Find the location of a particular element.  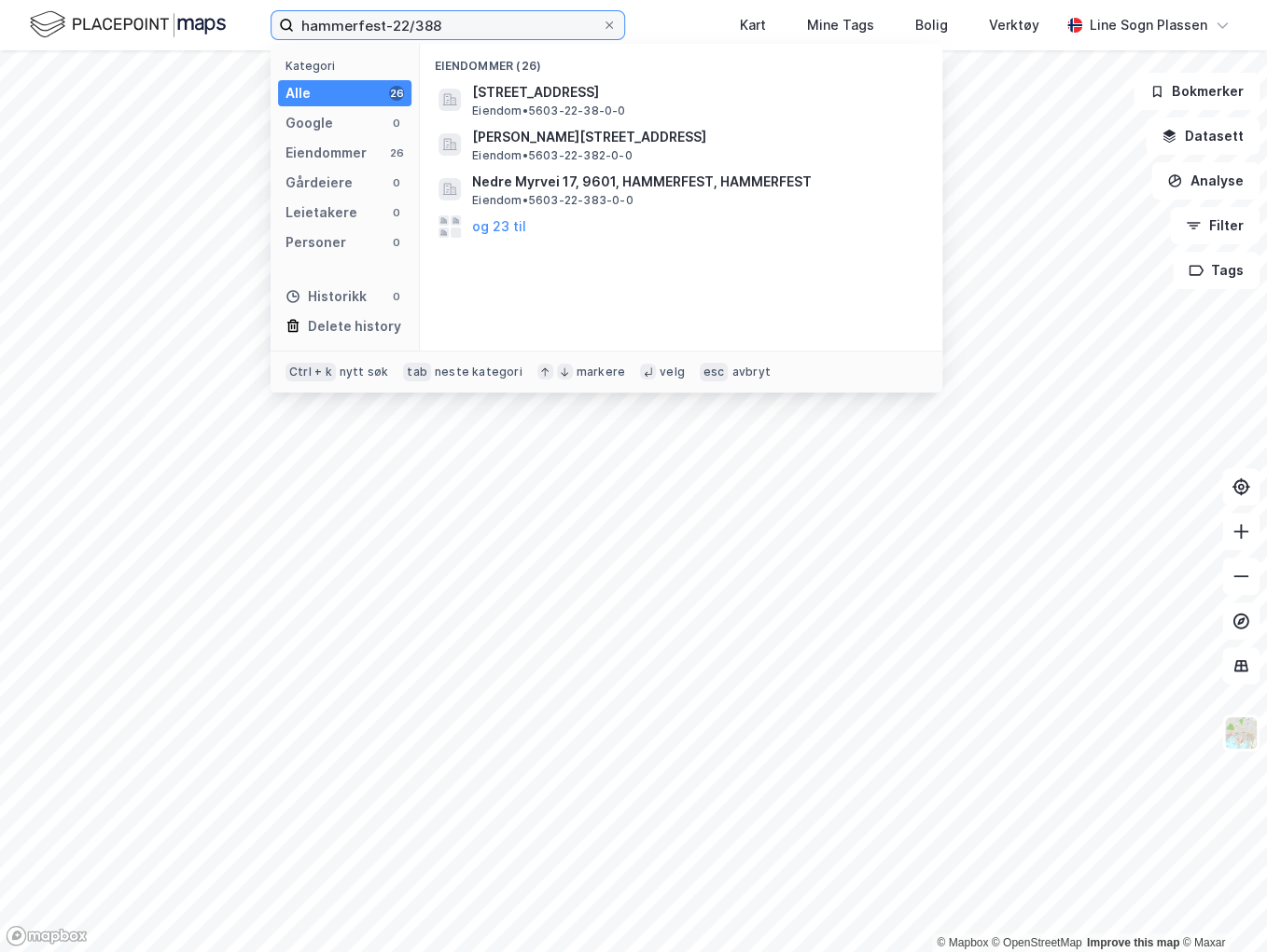

button: Analyse is located at coordinates (1205, 181).